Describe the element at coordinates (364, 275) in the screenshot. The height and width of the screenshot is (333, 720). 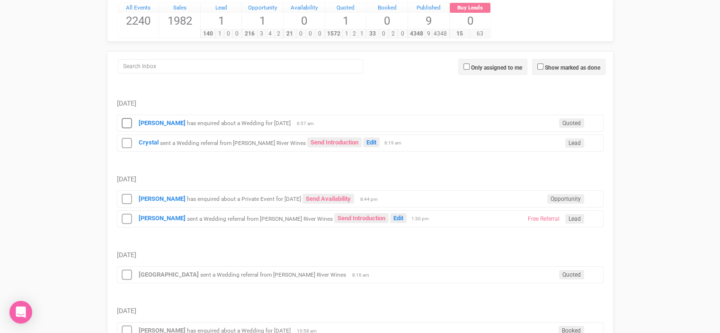
I see `span: 8:16 am` at that location.